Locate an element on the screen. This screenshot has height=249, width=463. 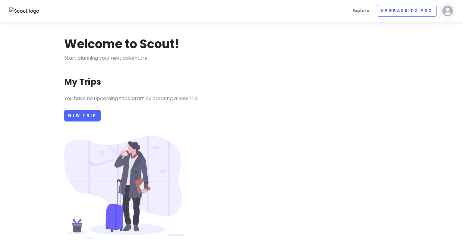
a: Explore is located at coordinates (361, 11).